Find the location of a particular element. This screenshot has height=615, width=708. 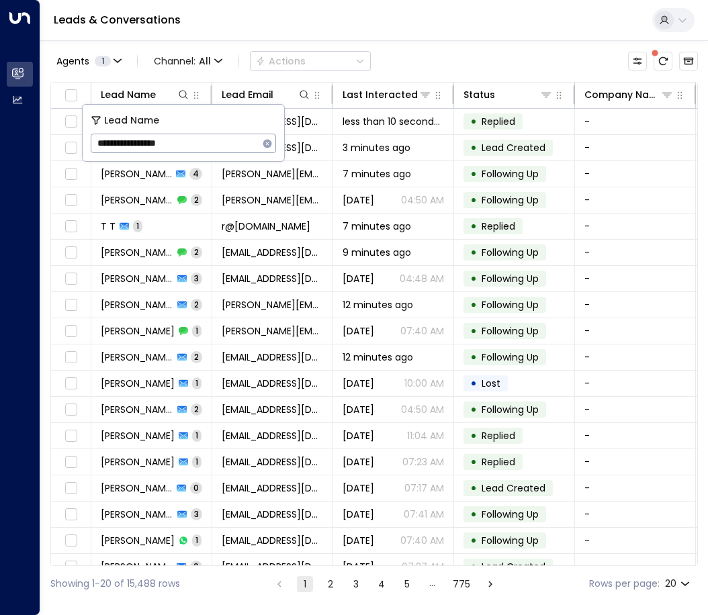

p: 11:04 AM is located at coordinates (425, 436).